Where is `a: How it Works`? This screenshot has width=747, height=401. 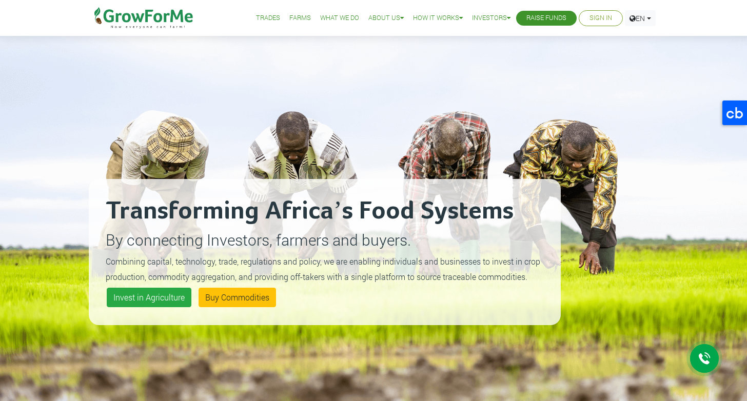
a: How it Works is located at coordinates (438, 18).